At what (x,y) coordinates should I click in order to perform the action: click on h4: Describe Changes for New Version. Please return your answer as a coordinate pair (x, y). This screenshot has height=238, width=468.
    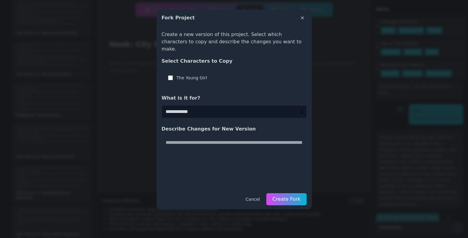
    Looking at the image, I should click on (234, 129).